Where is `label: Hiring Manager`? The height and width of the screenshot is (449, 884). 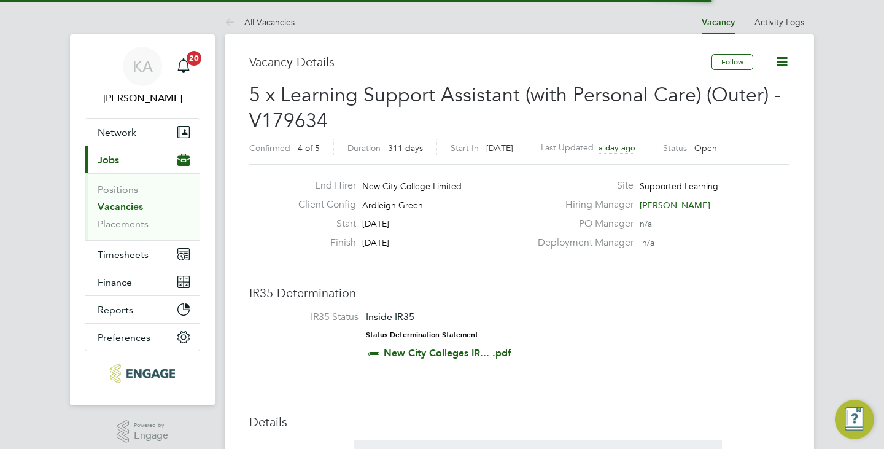
label: Hiring Manager is located at coordinates (582, 204).